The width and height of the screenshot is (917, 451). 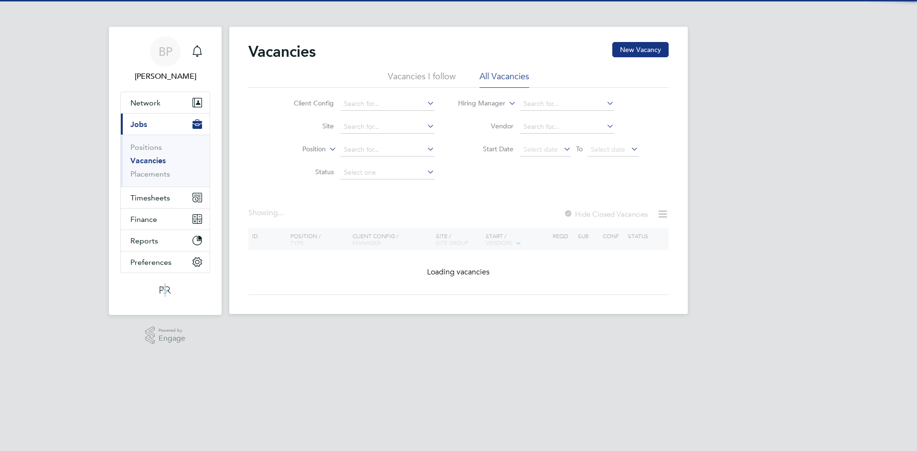 What do you see at coordinates (151, 262) in the screenshot?
I see `span: Preferences` at bounding box center [151, 262].